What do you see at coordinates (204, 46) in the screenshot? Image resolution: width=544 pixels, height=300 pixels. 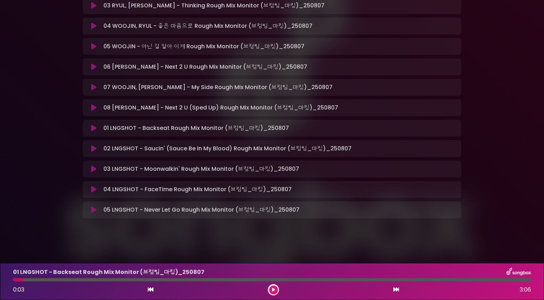 I see `p: 05 WOOJIN - 아닌 걸 알아 이제 Rough Mix Monitor (브컴팀_마킹)_250807` at bounding box center [204, 46].